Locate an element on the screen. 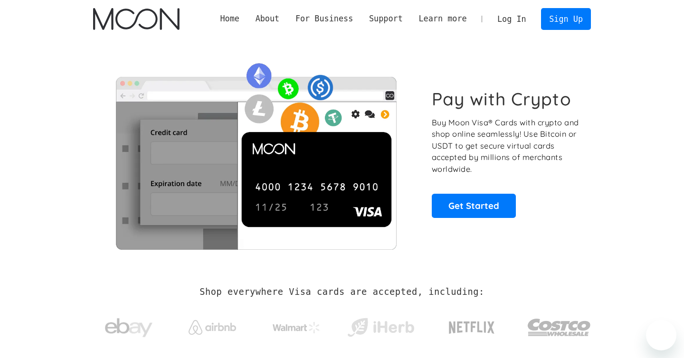 The height and width of the screenshot is (358, 684). a: Netflix is located at coordinates (472, 325).